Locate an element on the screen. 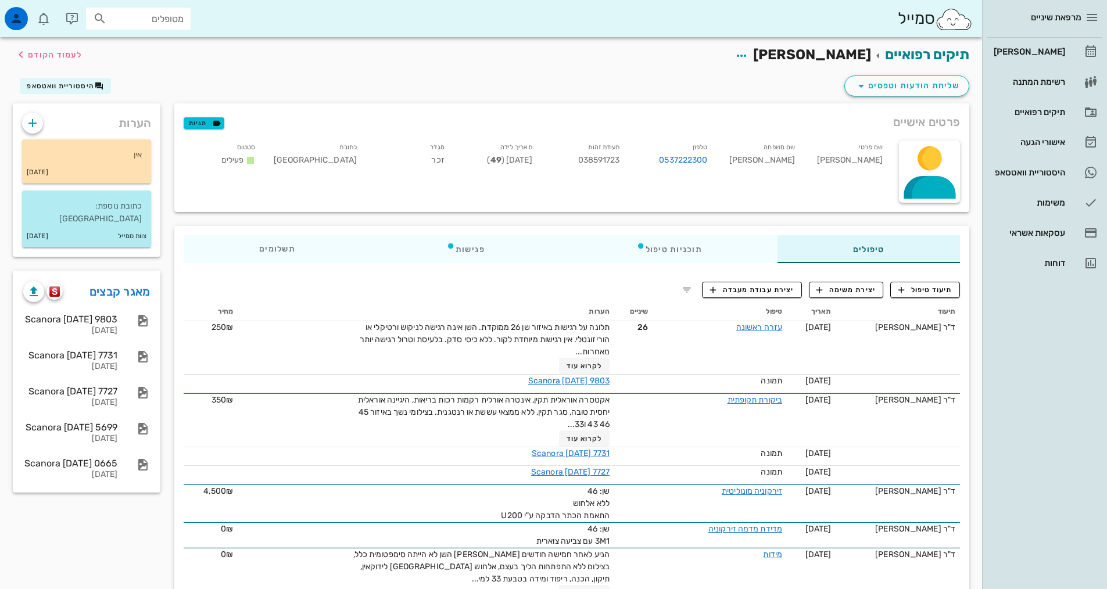 The image size is (1107, 589). a: עסקאות אשראי is located at coordinates (1044, 233).